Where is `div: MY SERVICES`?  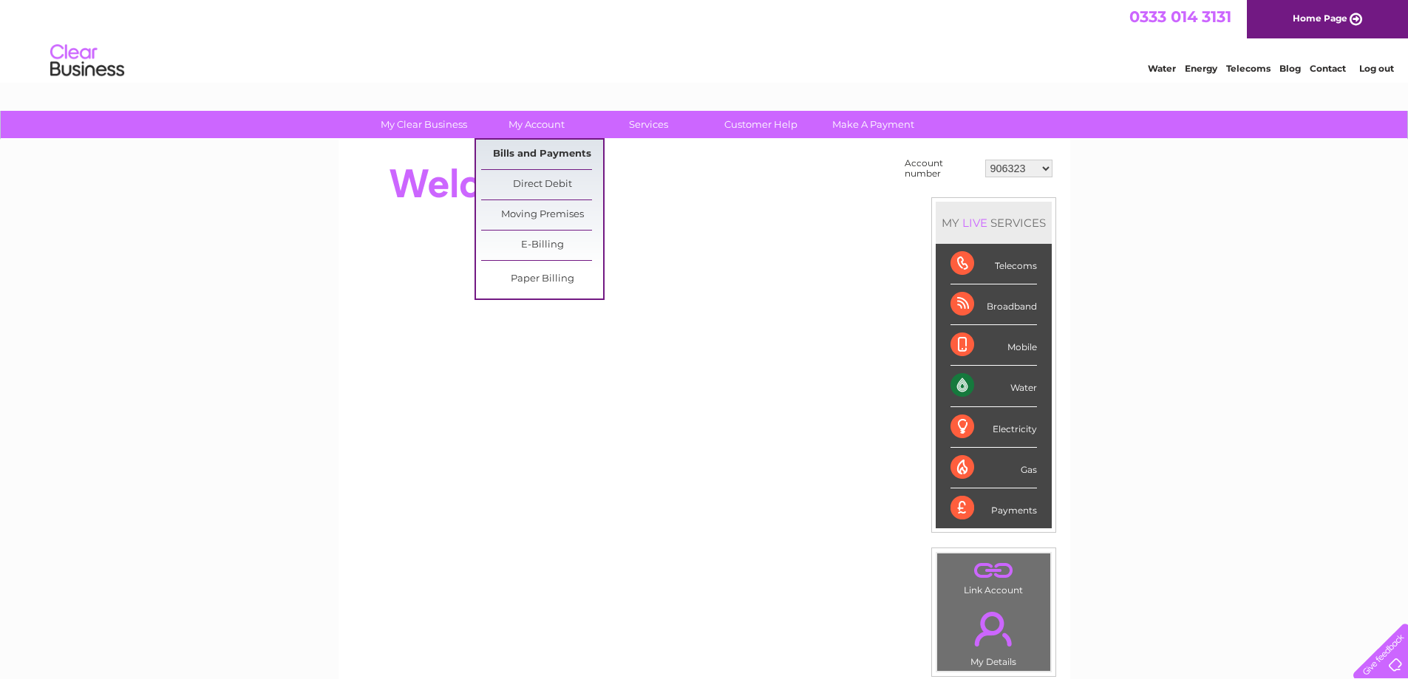
div: MY SERVICES is located at coordinates (994, 223).